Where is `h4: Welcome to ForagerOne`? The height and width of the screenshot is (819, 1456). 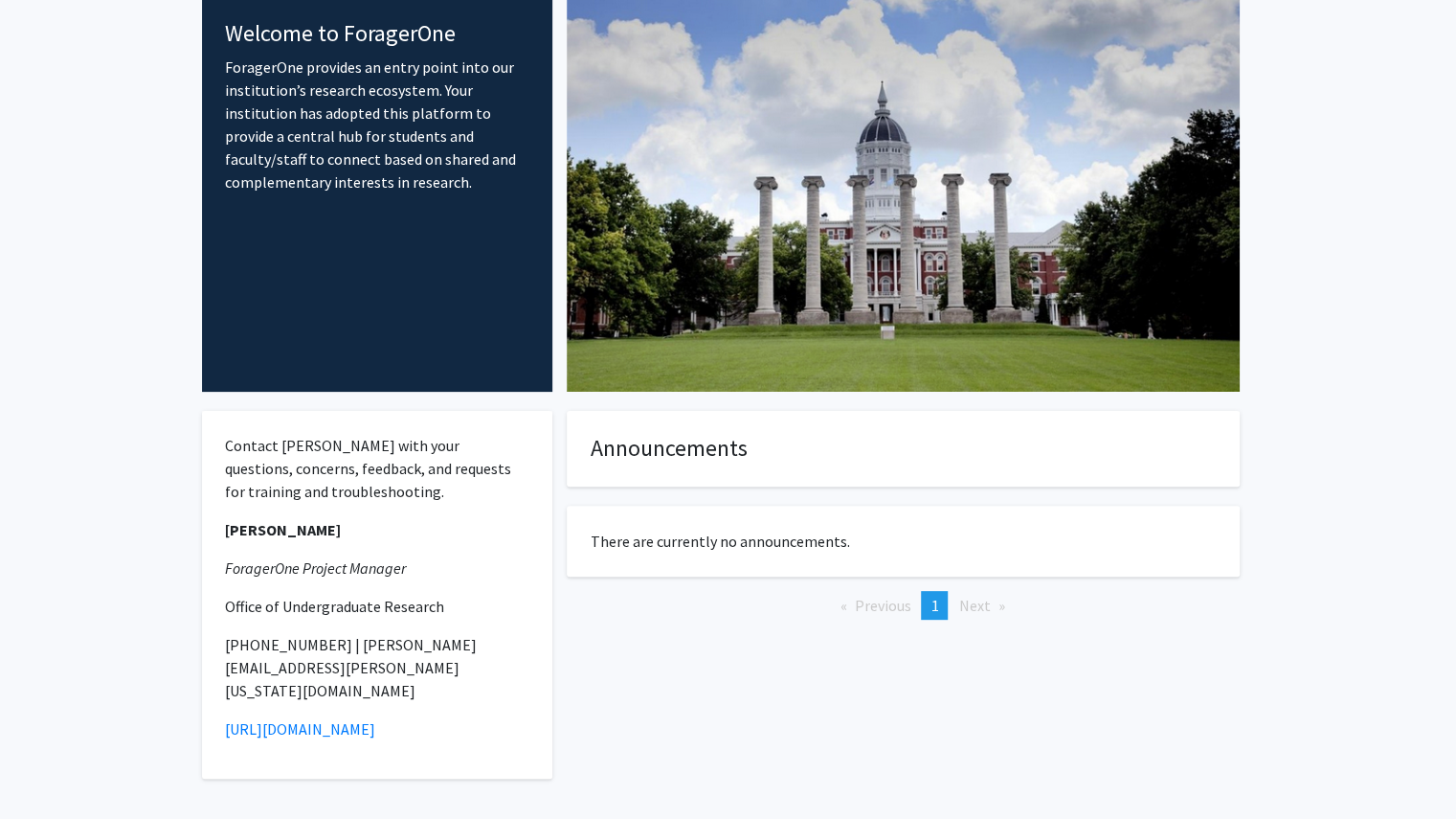
h4: Welcome to ForagerOne is located at coordinates (377, 33).